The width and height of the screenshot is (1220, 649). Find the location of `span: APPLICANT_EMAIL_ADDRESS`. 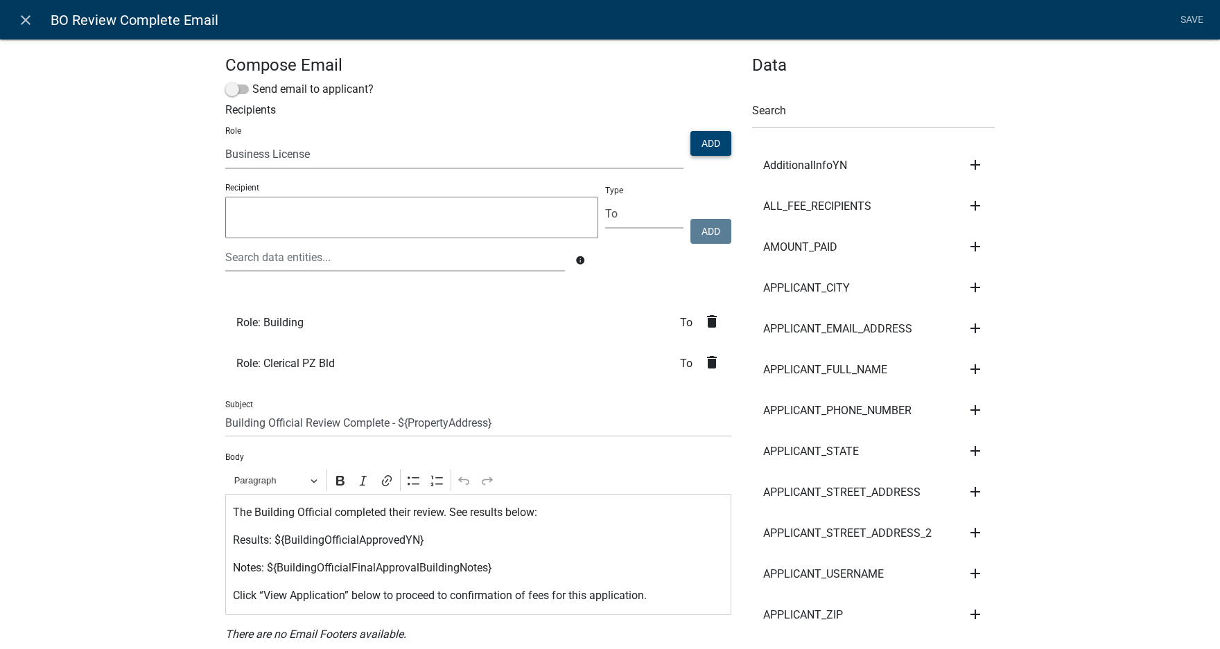

span: APPLICANT_EMAIL_ADDRESS is located at coordinates (837, 329).